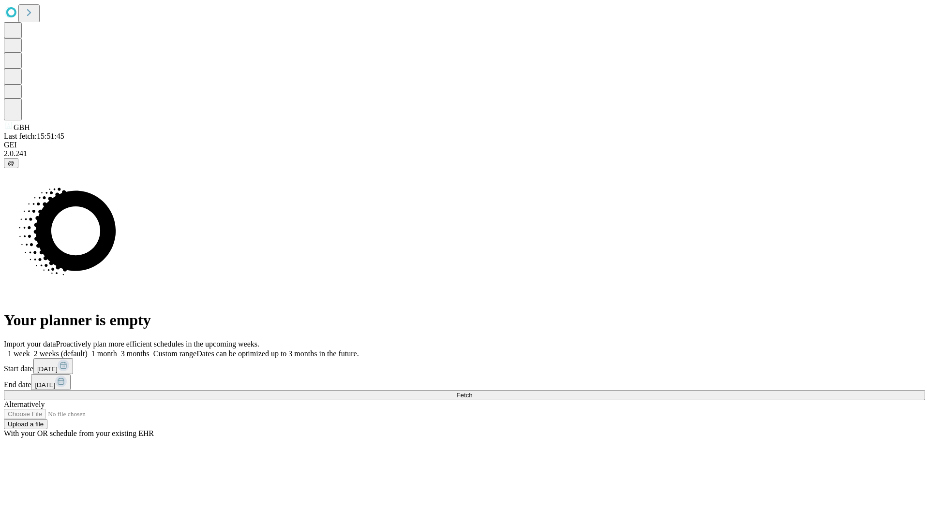 The image size is (929, 522). I want to click on span: Fetch, so click(464, 395).